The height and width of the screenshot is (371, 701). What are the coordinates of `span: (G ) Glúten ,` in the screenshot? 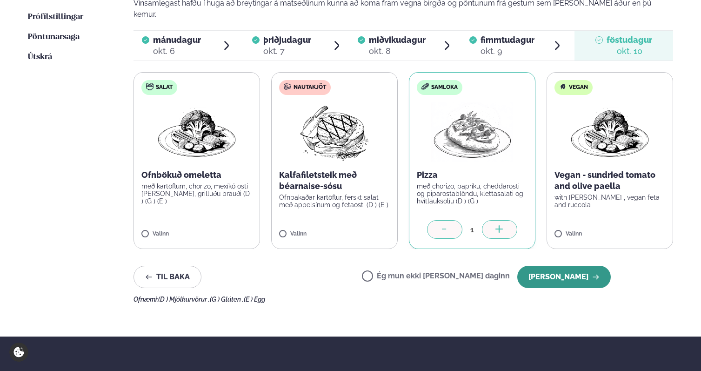 It's located at (226, 299).